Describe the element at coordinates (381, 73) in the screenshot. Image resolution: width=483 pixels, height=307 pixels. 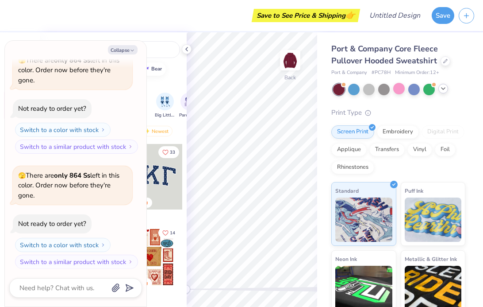
I see `span: # PC78H` at that location.